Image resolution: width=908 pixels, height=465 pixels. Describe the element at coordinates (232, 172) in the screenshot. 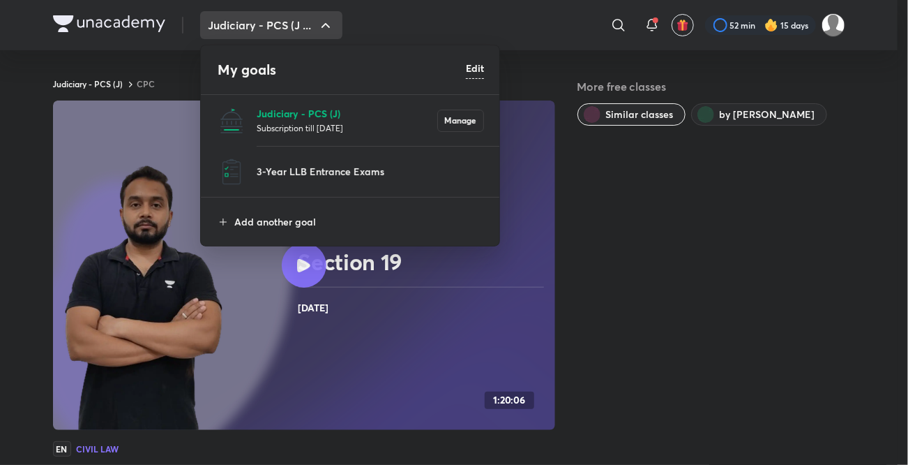

I see `img: 3-Year LLB Entrance Exams` at that location.